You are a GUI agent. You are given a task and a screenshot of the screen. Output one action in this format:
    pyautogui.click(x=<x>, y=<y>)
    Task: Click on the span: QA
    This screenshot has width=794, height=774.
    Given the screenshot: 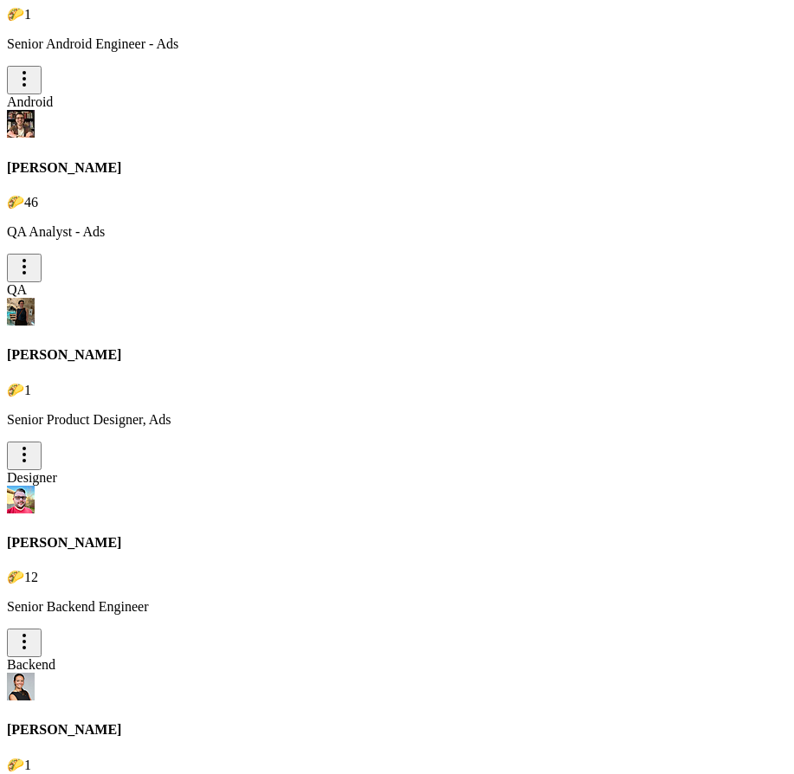 What is the action you would take?
    pyautogui.click(x=16, y=289)
    